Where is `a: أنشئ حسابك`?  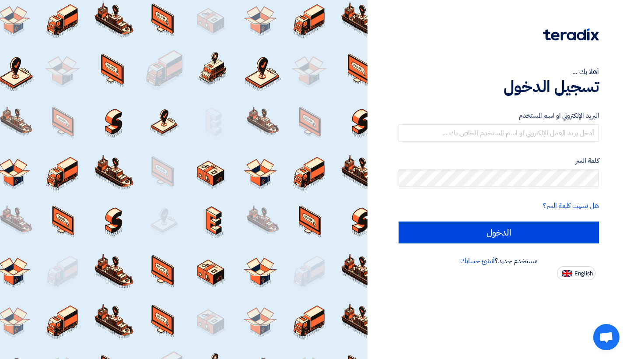
a: أنشئ حسابك is located at coordinates (478, 261).